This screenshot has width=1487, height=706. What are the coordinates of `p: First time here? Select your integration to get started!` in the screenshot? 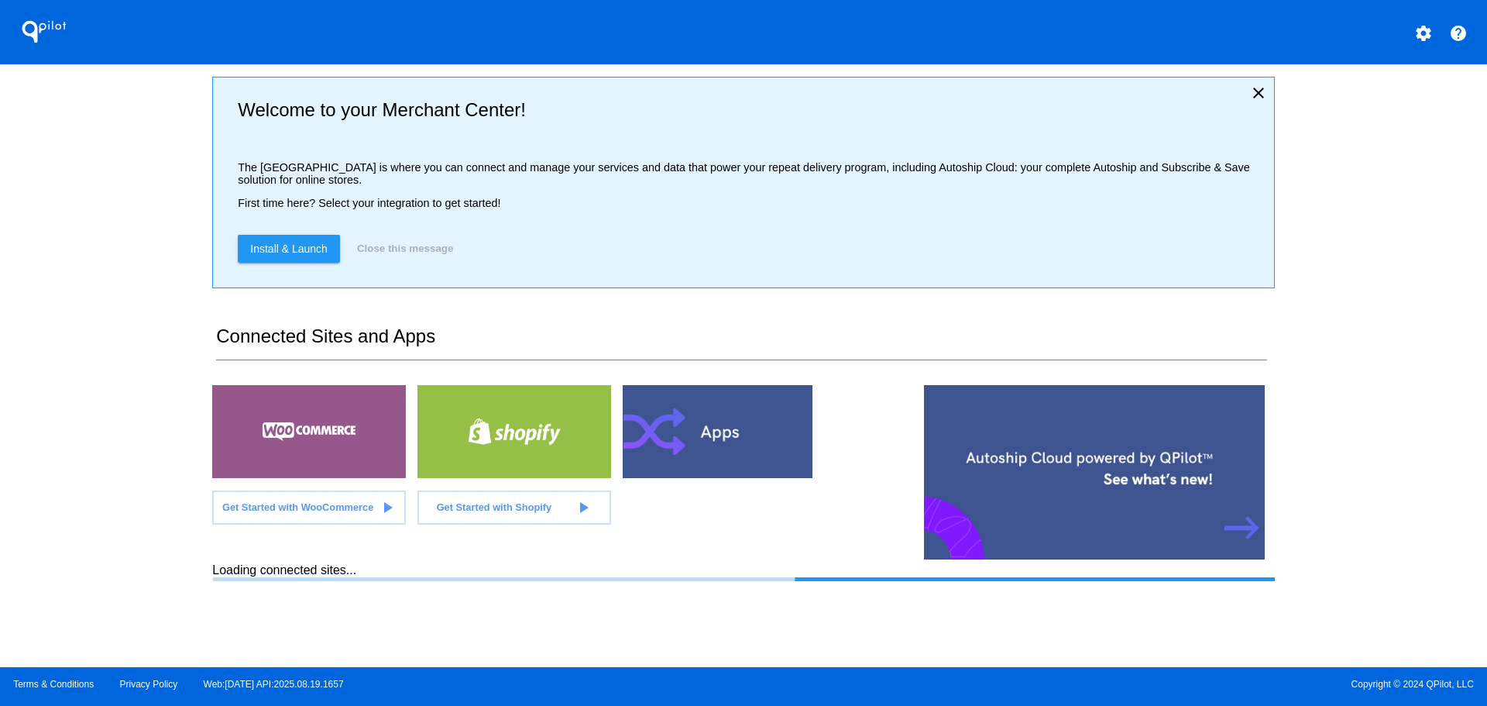 It's located at (749, 203).